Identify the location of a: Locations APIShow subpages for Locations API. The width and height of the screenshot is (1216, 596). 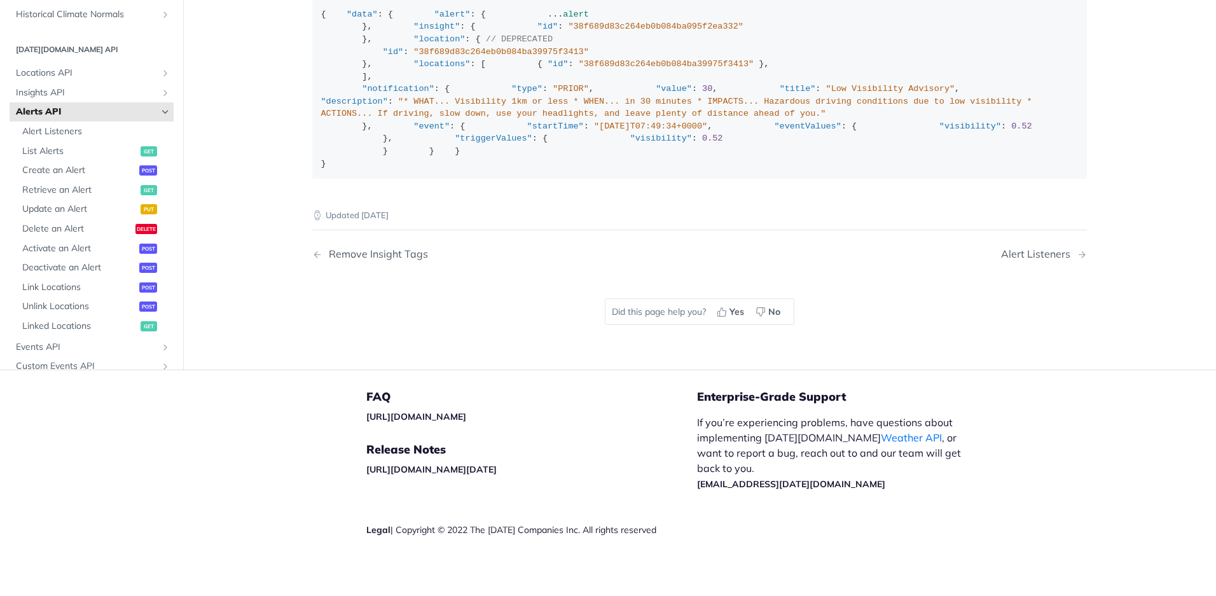
(92, 74).